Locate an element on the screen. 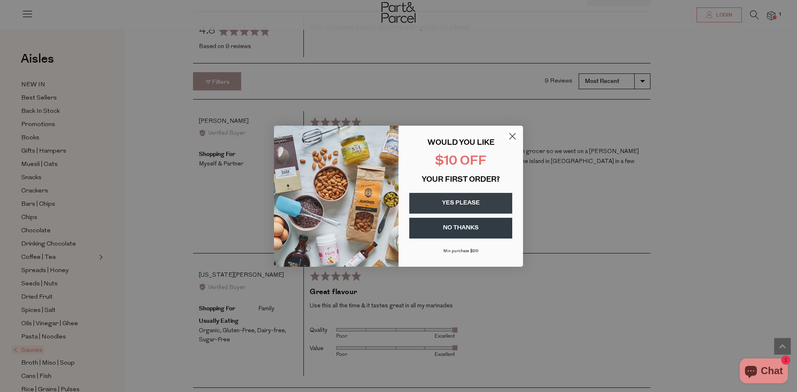 Image resolution: width=797 pixels, height=392 pixels. button: YES PLEASE is located at coordinates (461, 203).